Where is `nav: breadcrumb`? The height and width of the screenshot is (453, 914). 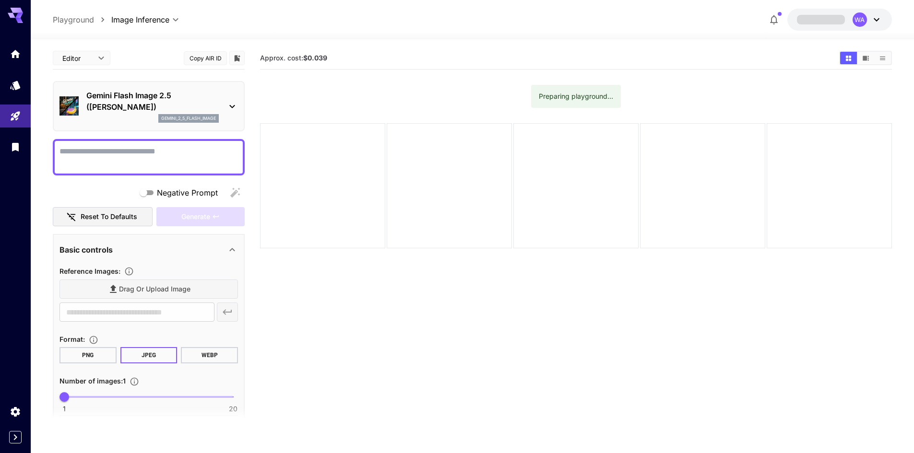 nav: breadcrumb is located at coordinates (82, 20).